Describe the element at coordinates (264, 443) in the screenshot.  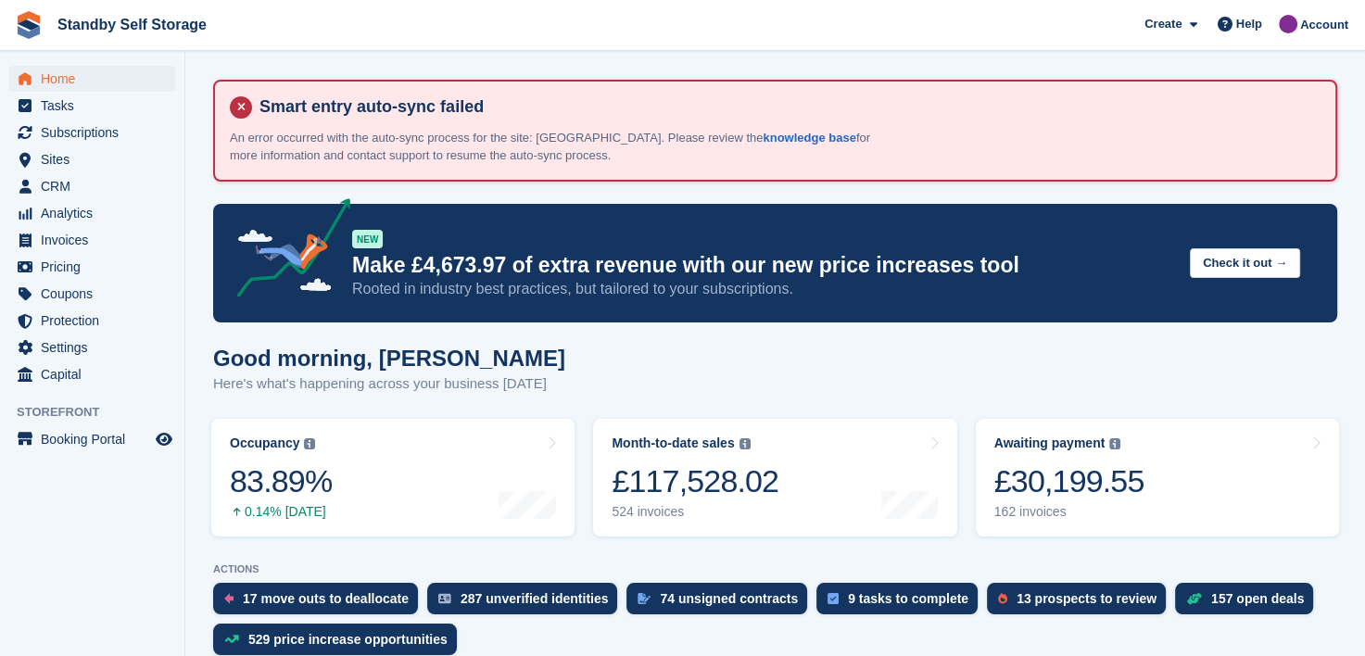
I see `div: Occupancy` at that location.